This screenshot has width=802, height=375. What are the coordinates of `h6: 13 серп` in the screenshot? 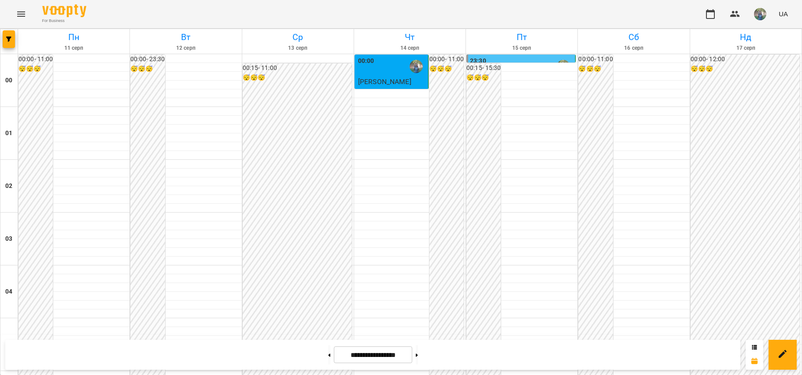 It's located at (298, 48).